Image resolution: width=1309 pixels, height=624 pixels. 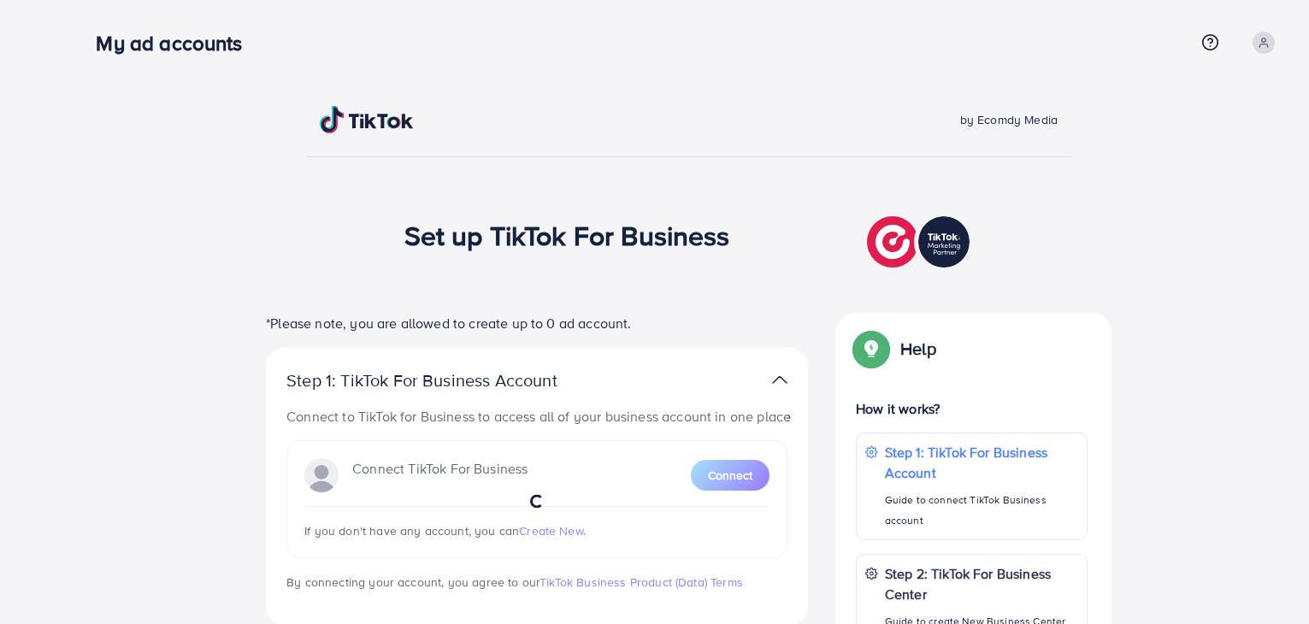 I want to click on h1: Set up TikTok For Business, so click(x=567, y=235).